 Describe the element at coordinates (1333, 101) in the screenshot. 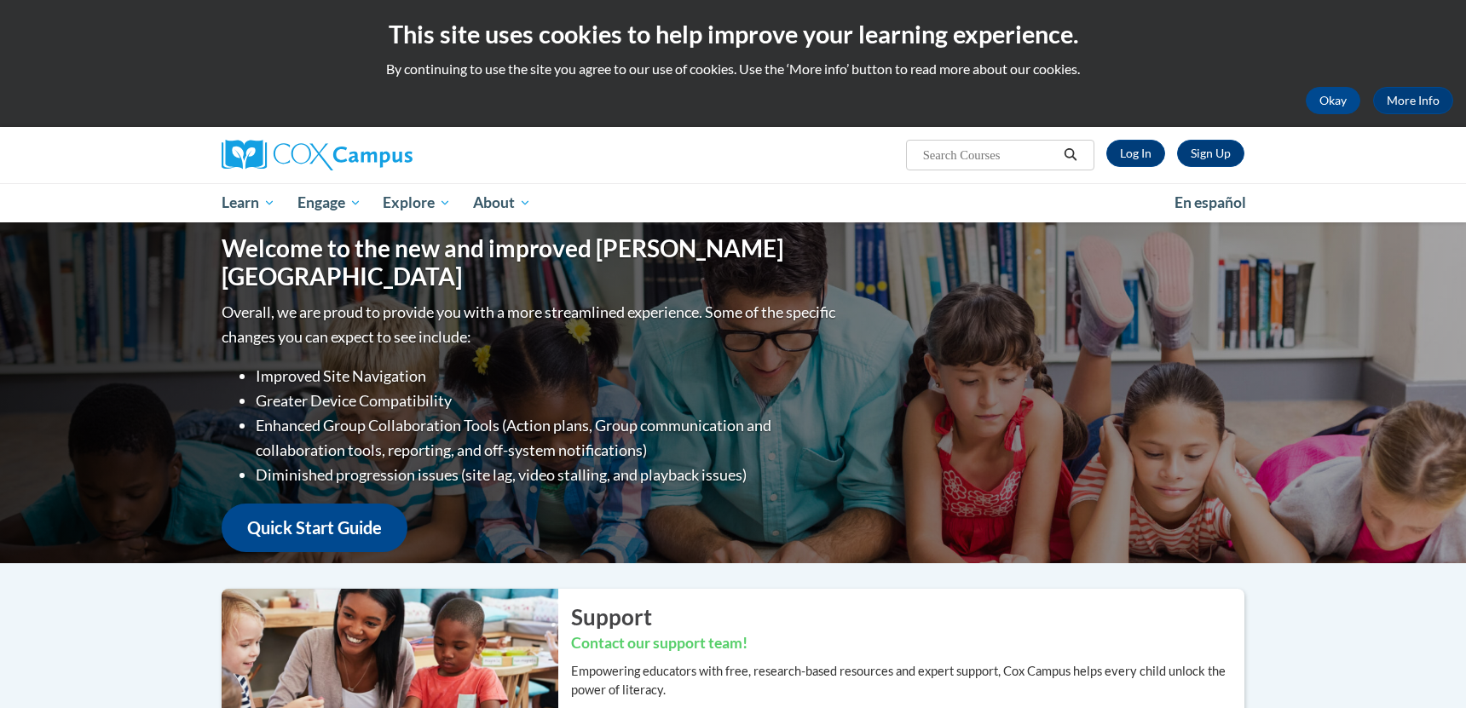

I see `button: Okay` at that location.